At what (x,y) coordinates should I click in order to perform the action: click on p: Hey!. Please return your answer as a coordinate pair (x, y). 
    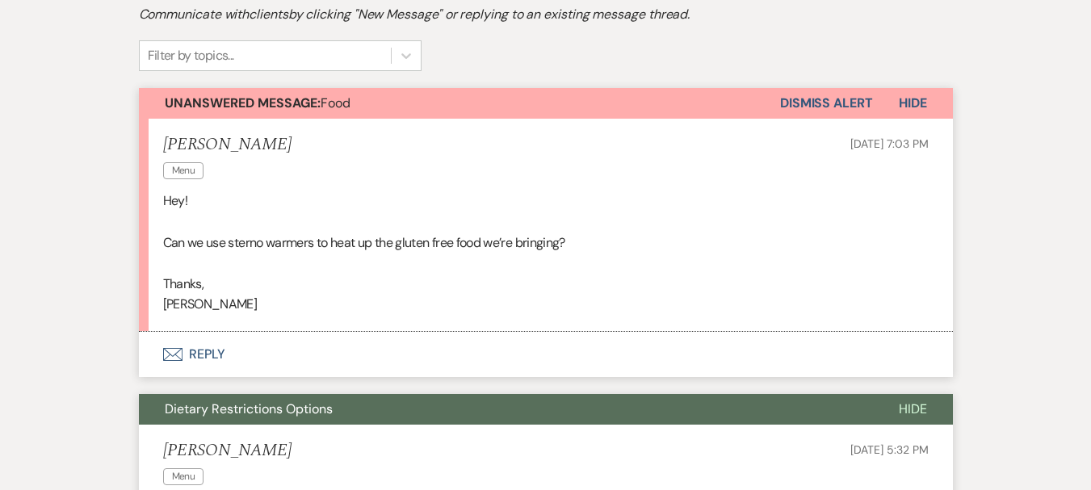
    Looking at the image, I should click on (546, 201).